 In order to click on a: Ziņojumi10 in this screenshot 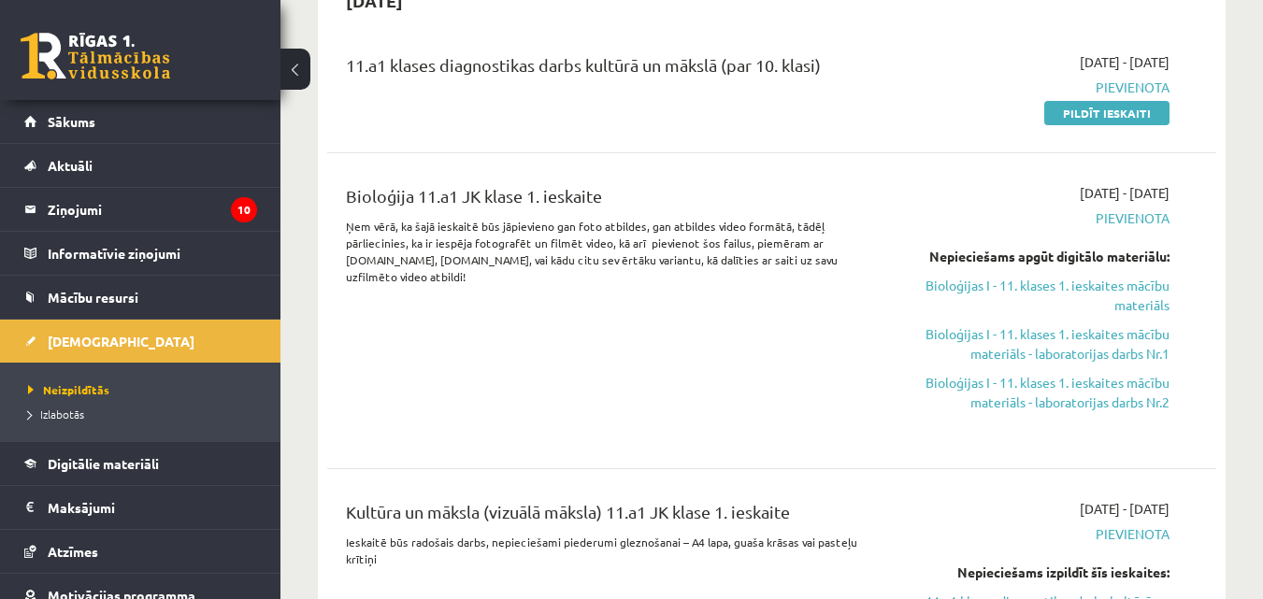, I will do `click(140, 209)`.